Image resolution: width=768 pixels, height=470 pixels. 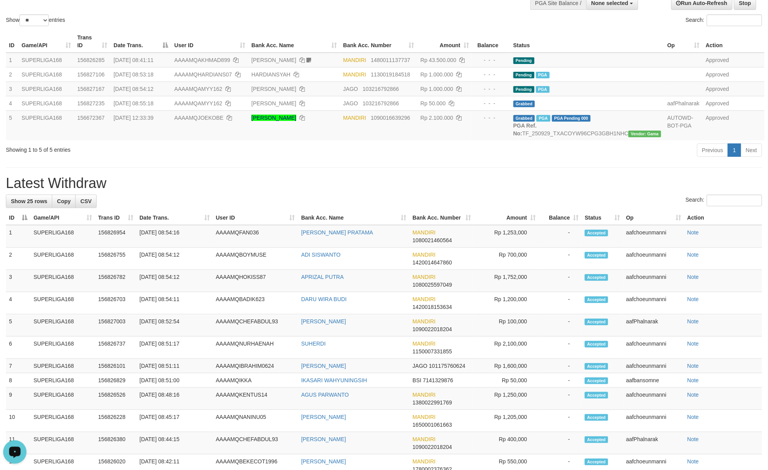 I want to click on span: Copy 1080021460564 to clipboard, so click(x=432, y=240).